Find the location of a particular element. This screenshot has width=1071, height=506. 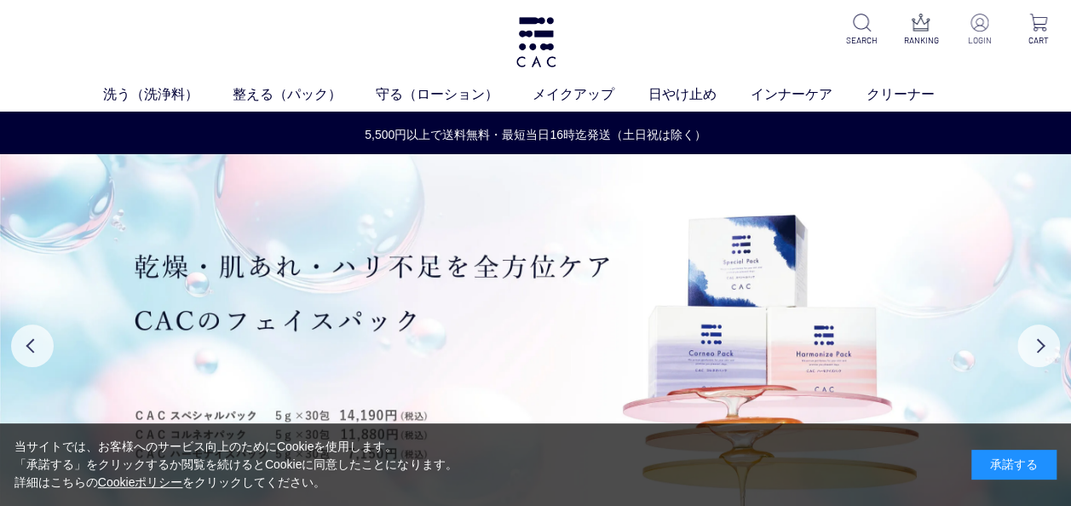

button: Previous is located at coordinates (32, 346).